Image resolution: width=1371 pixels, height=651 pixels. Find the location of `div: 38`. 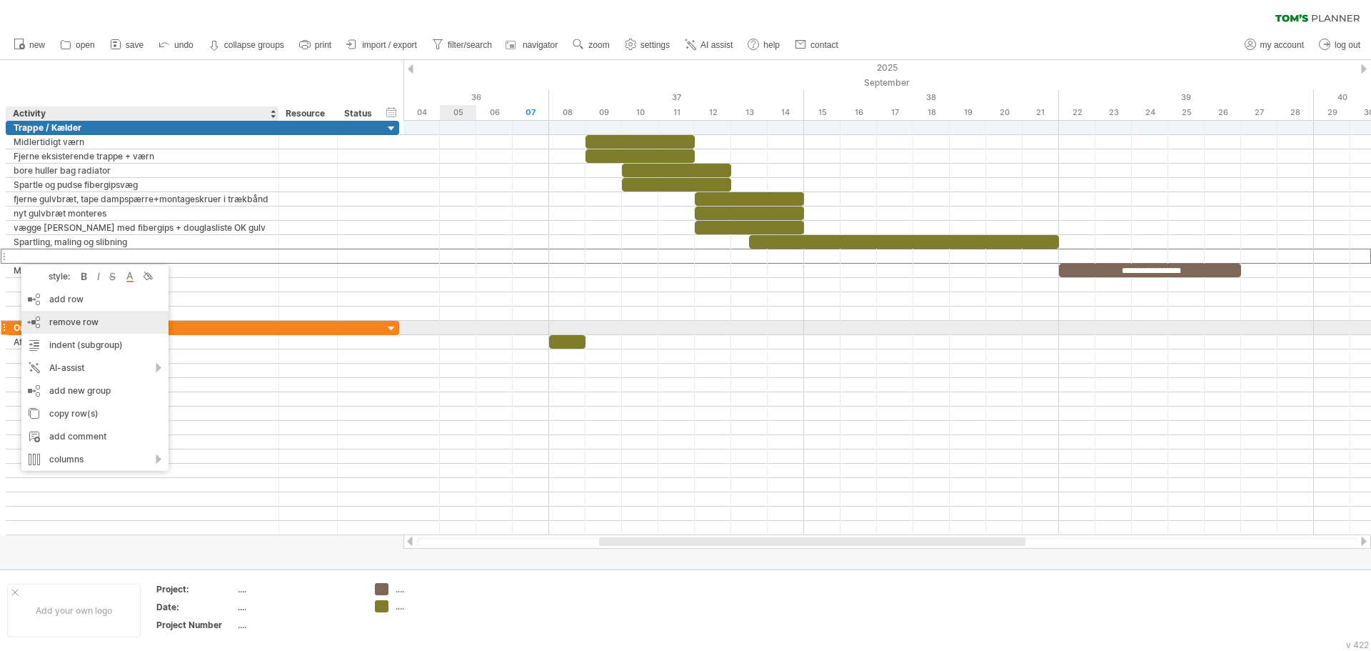

div: 38 is located at coordinates (931, 97).